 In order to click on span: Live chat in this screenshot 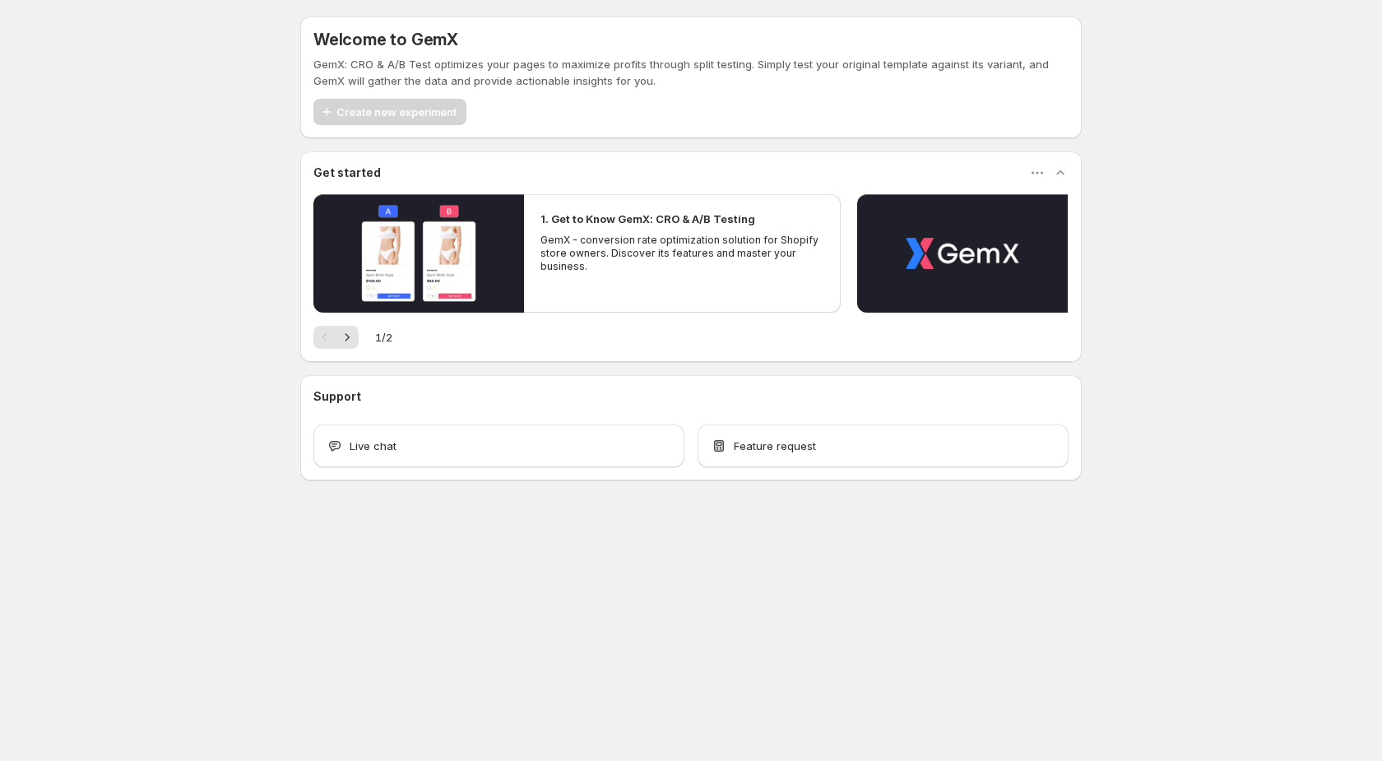, I will do `click(373, 446)`.